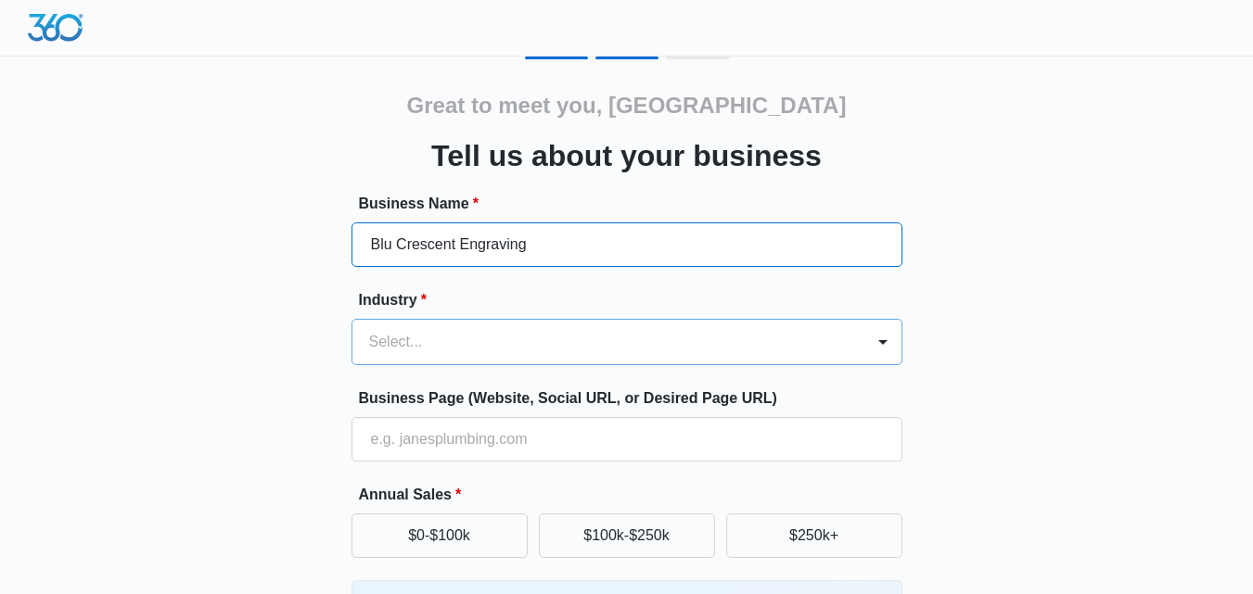  I want to click on button: $250k+, so click(814, 536).